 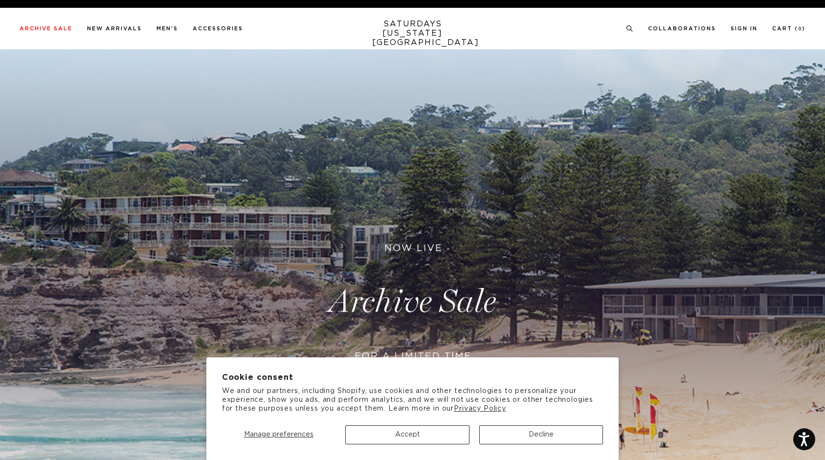 What do you see at coordinates (218, 28) in the screenshot?
I see `a: Accessories` at bounding box center [218, 28].